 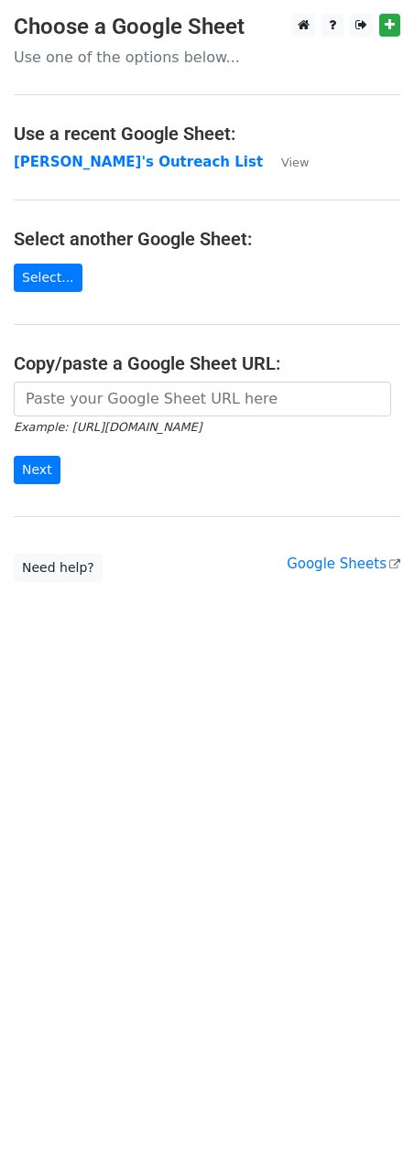 I want to click on a: View, so click(x=286, y=162).